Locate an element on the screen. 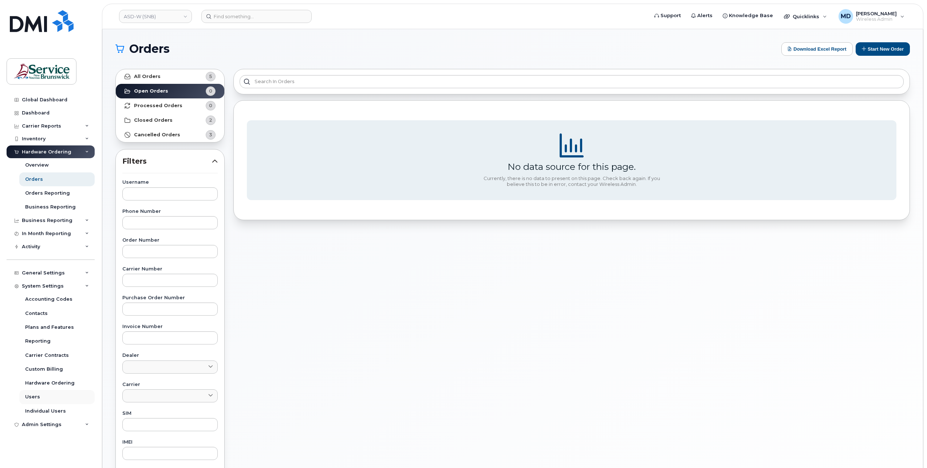  a: Open Orders0 is located at coordinates (170, 91).